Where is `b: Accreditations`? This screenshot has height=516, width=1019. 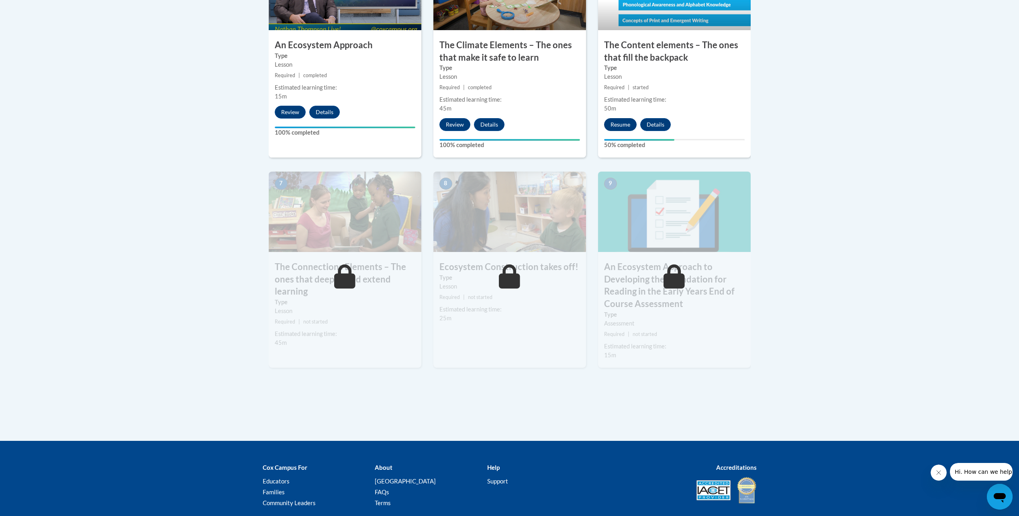
b: Accreditations is located at coordinates (736, 467).